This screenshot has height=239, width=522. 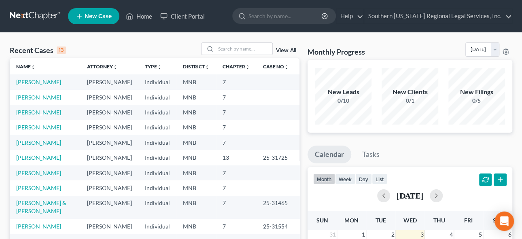 What do you see at coordinates (477, 92) in the screenshot?
I see `div: New Filings` at bounding box center [477, 92].